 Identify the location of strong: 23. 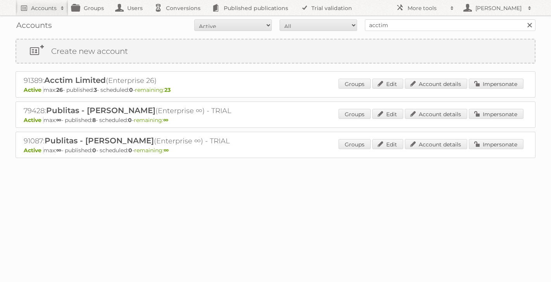
(167, 90).